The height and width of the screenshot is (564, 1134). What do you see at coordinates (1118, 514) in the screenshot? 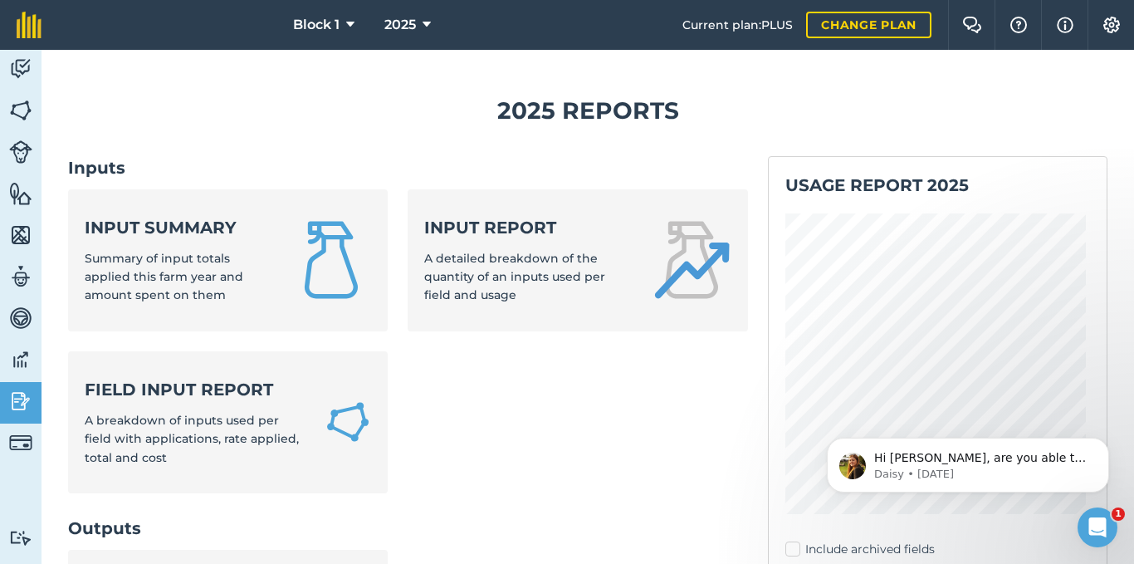
I see `span: 1` at bounding box center [1118, 514].